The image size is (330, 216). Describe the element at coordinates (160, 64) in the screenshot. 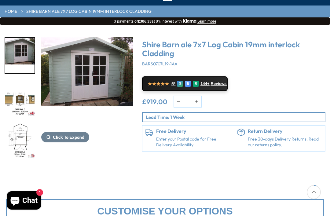

I see `span: BARS0707L19-1AA` at that location.